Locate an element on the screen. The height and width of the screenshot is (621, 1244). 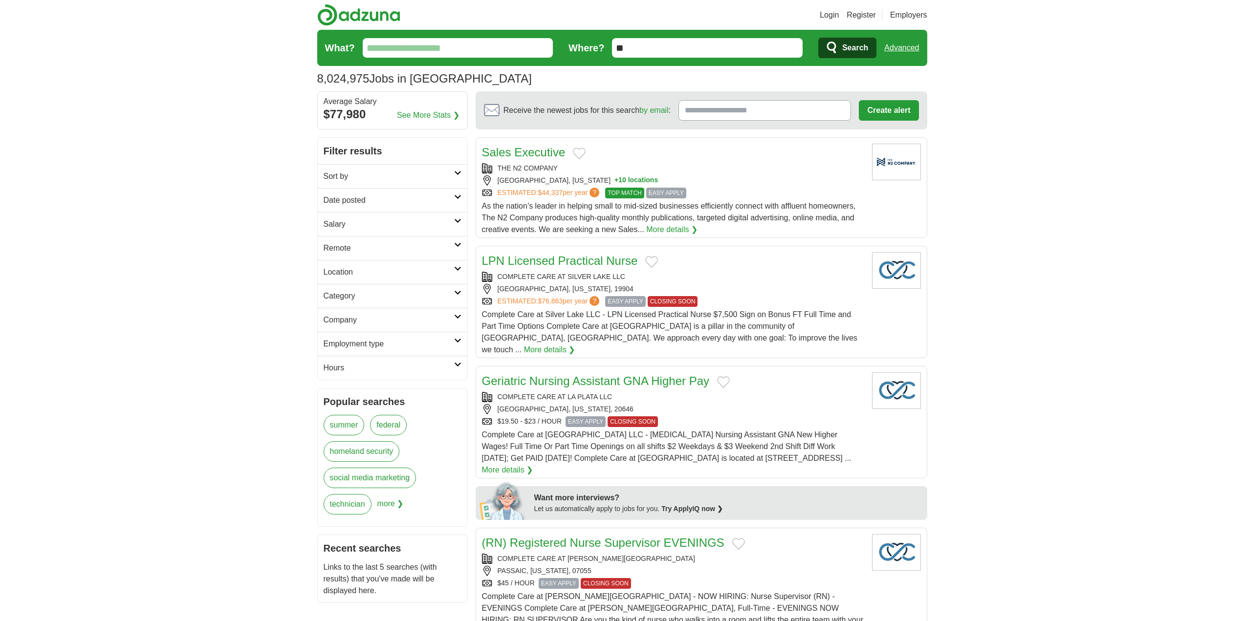
a: homeland security is located at coordinates (362, 452).